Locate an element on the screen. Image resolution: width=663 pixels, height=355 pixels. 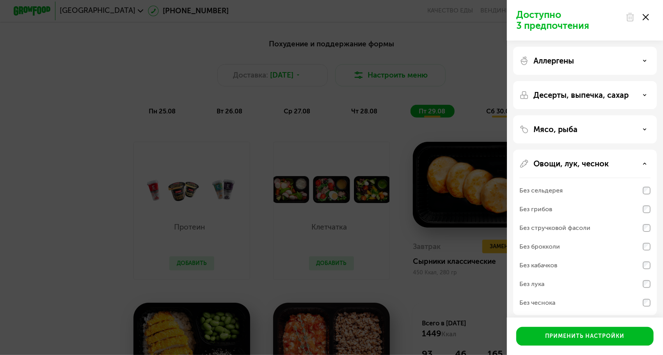
div: Без кабачков is located at coordinates (538, 266).